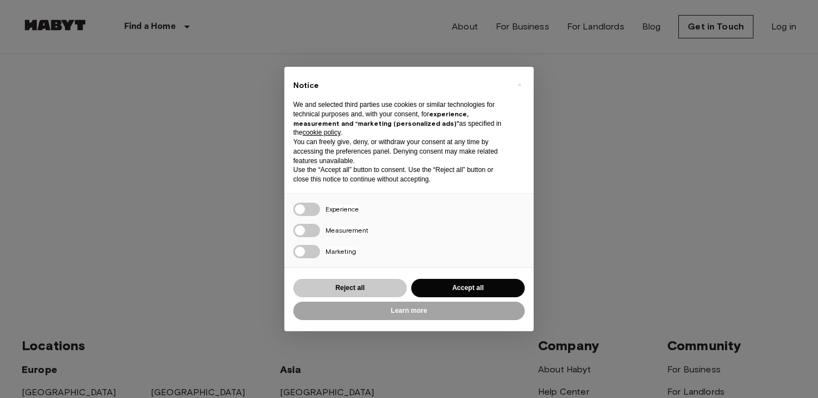 The image size is (818, 398). What do you see at coordinates (400, 86) in the screenshot?
I see `h2: Notice` at bounding box center [400, 86].